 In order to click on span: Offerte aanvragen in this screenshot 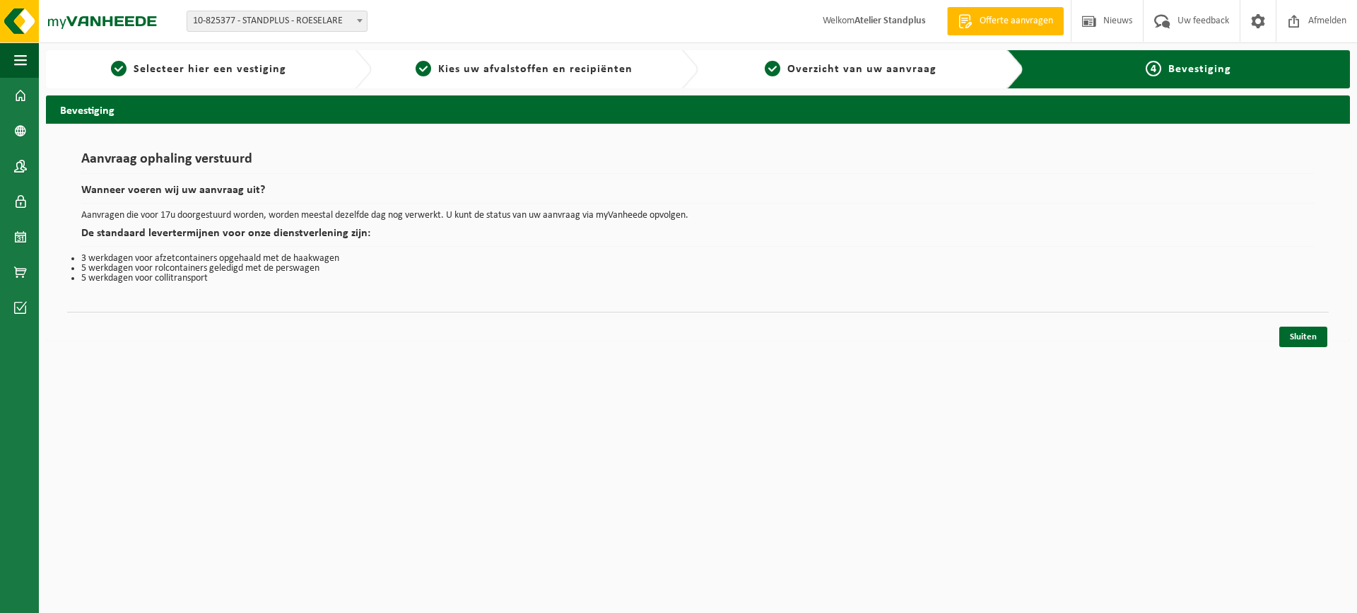, I will do `click(1016, 21)`.